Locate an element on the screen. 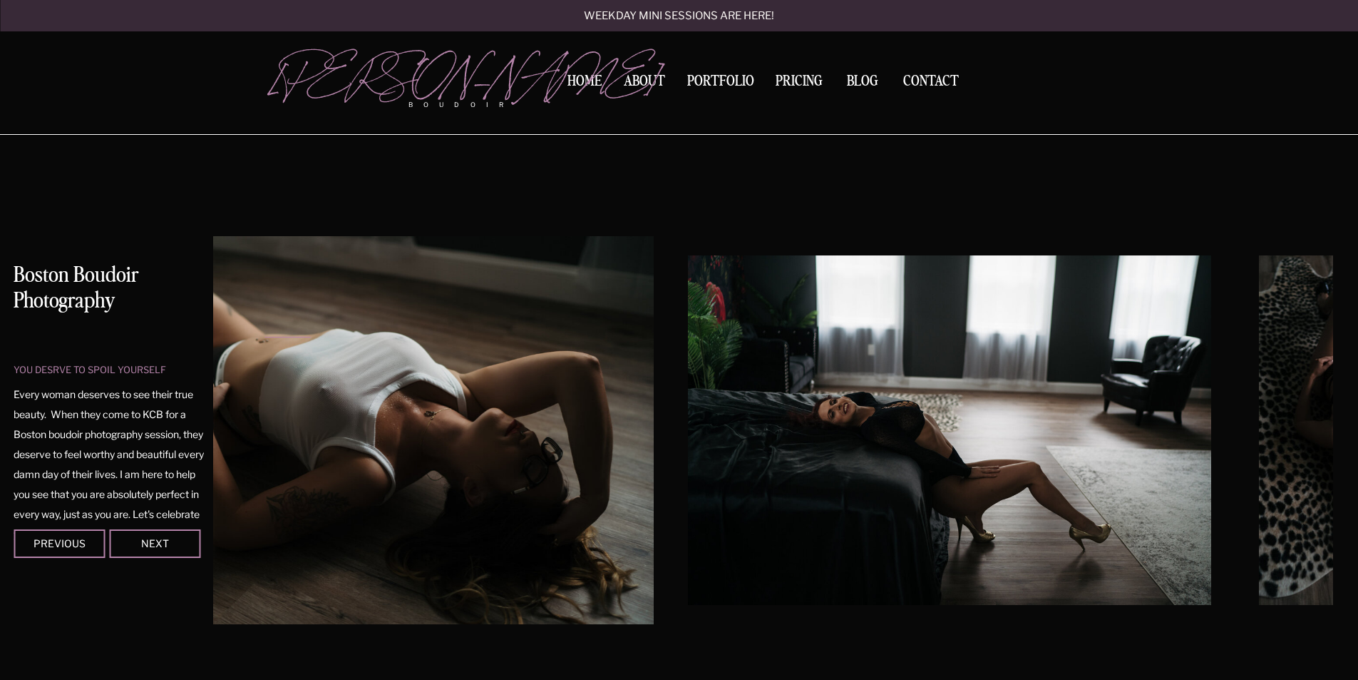  nav: Pricing is located at coordinates (799, 83).